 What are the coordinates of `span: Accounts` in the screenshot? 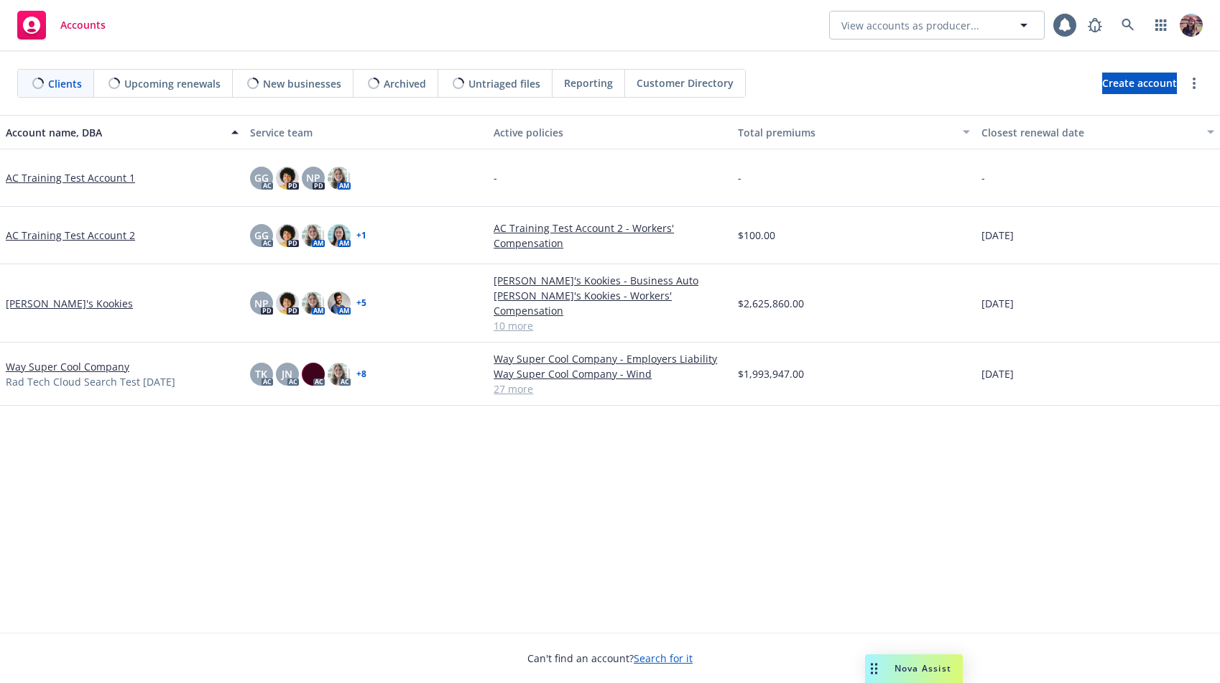 It's located at (83, 25).